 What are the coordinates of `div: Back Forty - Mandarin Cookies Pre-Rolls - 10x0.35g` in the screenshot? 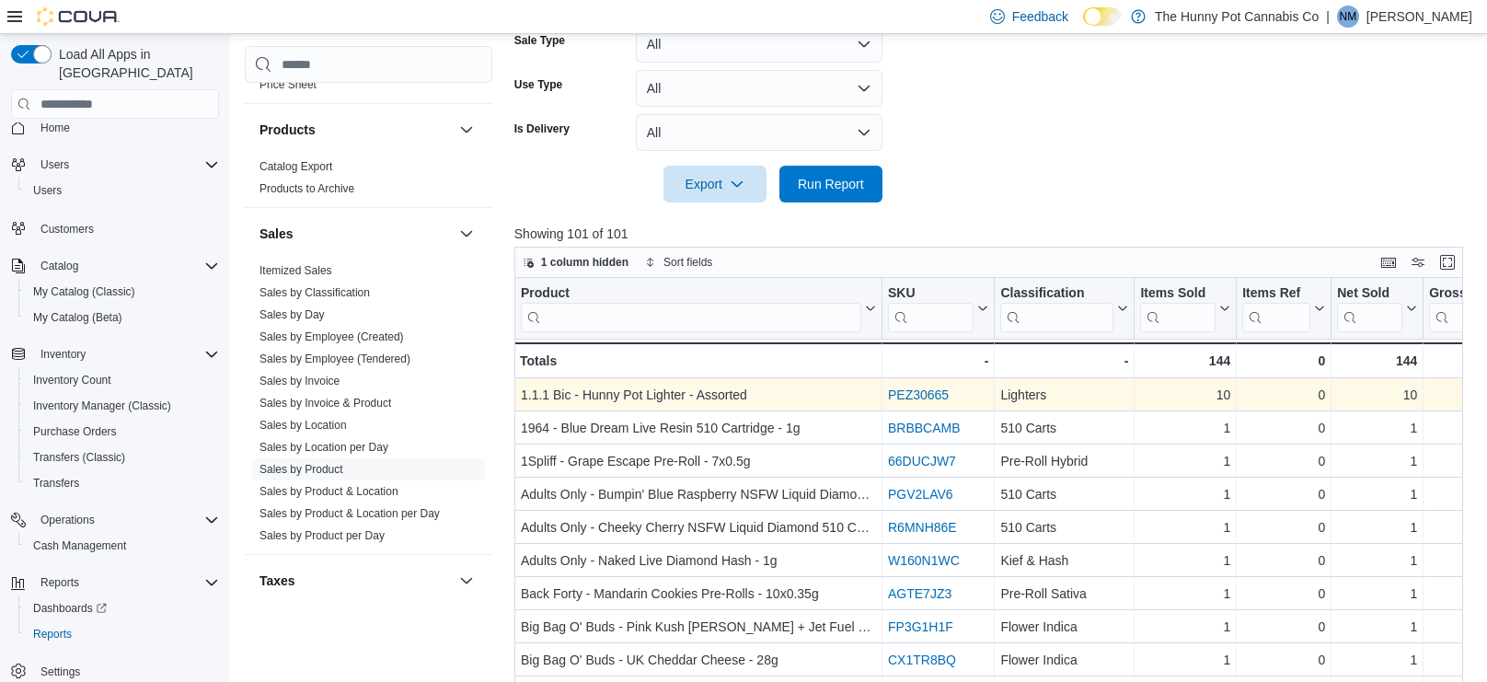 It's located at (699, 594).